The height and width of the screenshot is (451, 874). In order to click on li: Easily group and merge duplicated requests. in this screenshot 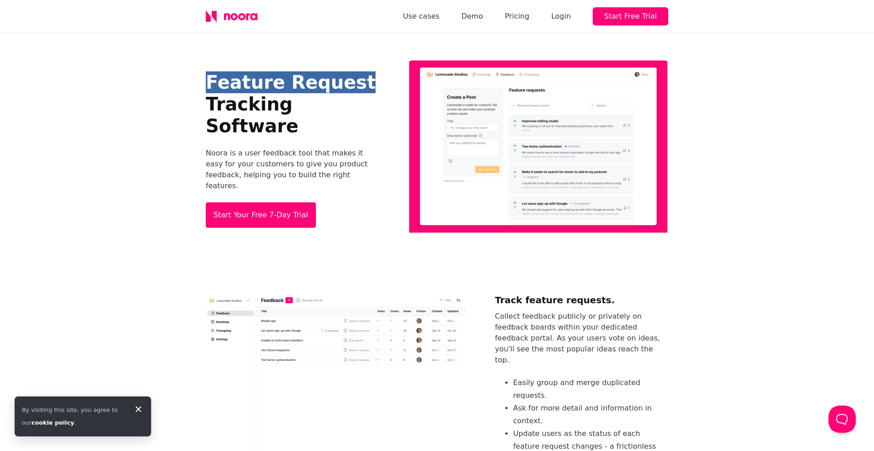, I will do `click(590, 389)`.